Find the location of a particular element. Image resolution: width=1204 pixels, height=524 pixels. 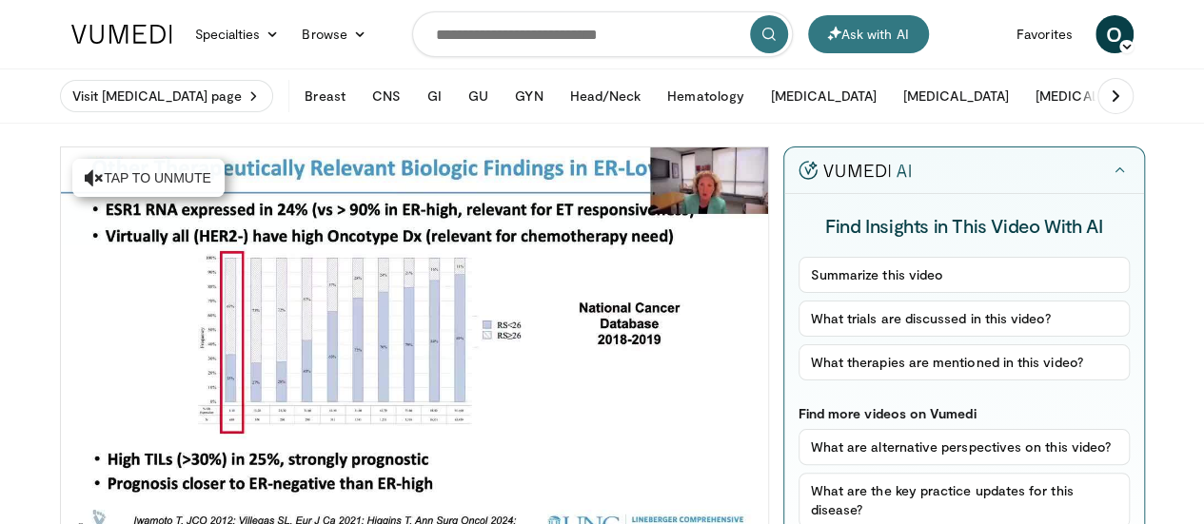

button: What therapies are mentioned in this video? is located at coordinates (964, 363).